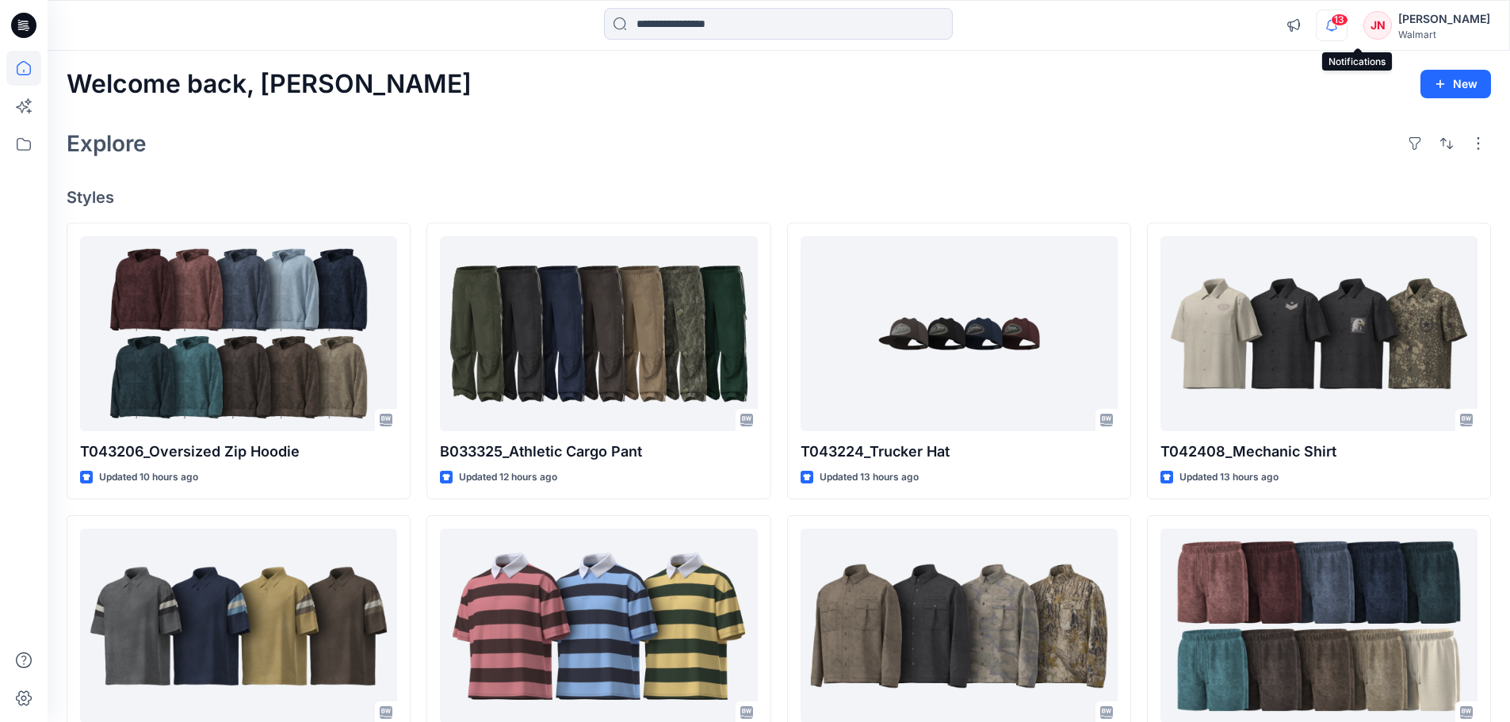 This screenshot has width=1510, height=722. What do you see at coordinates (106, 143) in the screenshot?
I see `h2: Explore` at bounding box center [106, 143].